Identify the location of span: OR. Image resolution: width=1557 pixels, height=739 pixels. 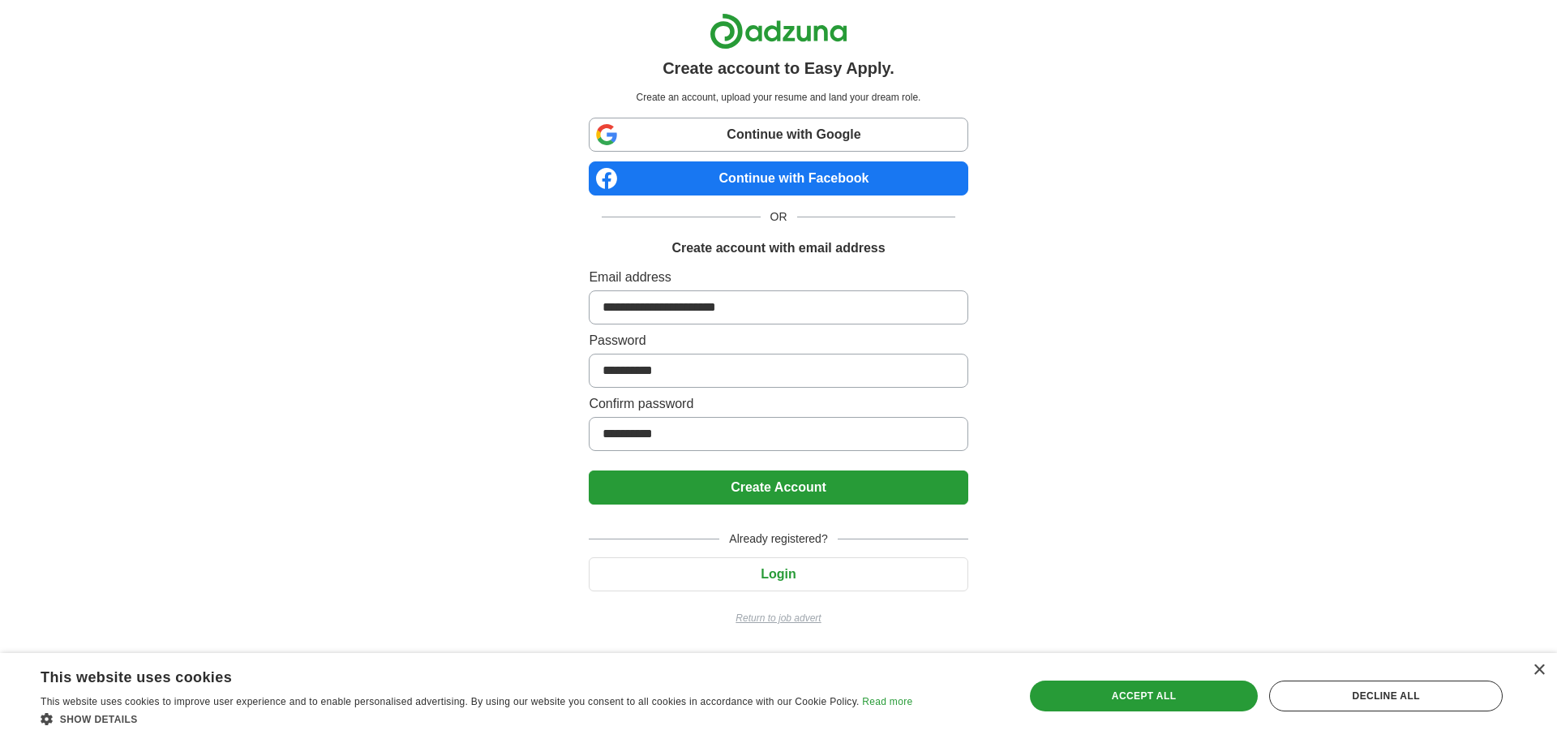
(779, 217).